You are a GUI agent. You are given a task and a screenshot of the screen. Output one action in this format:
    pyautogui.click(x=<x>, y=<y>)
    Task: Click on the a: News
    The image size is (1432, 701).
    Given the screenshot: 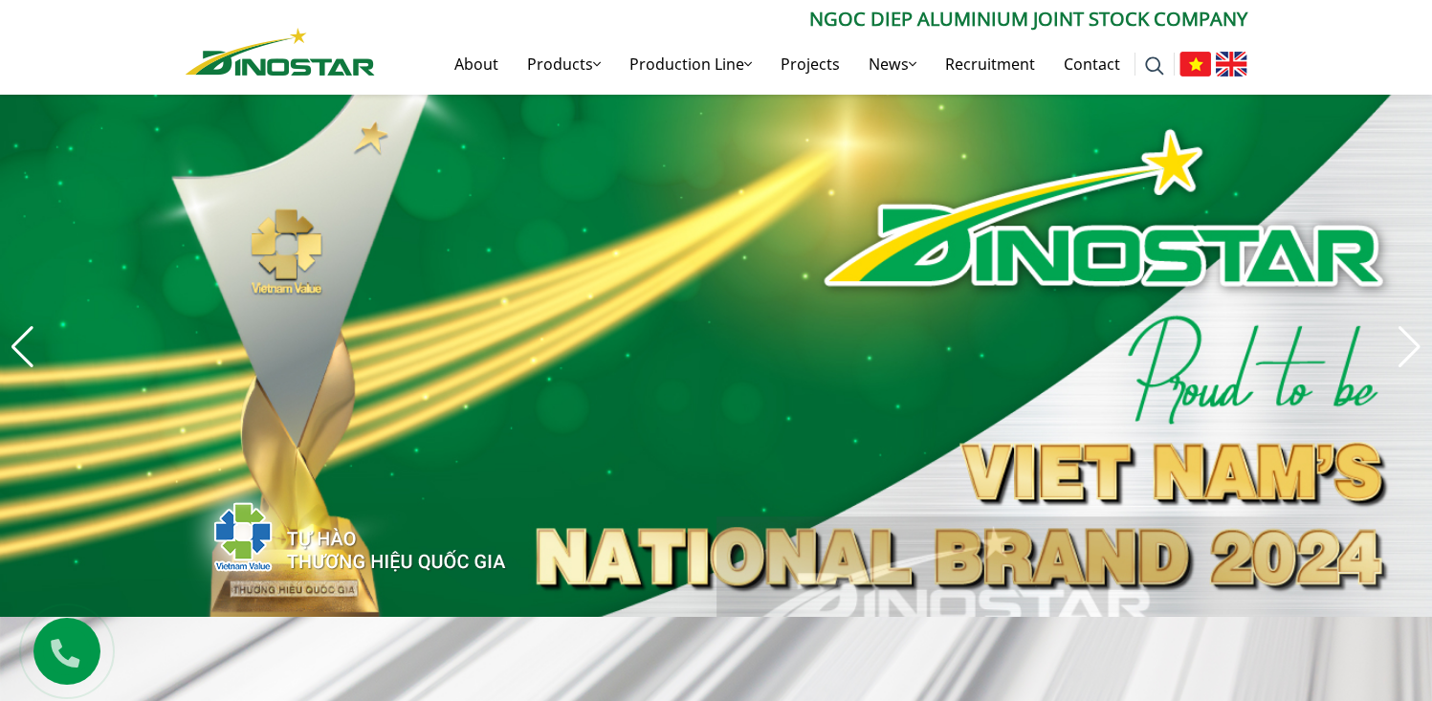 What is the action you would take?
    pyautogui.click(x=892, y=64)
    